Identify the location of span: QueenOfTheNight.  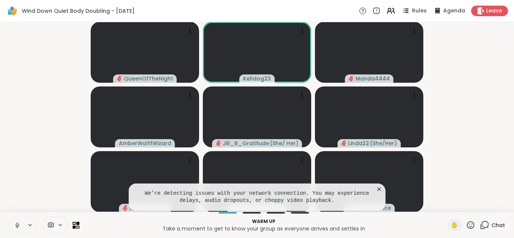
(148, 79).